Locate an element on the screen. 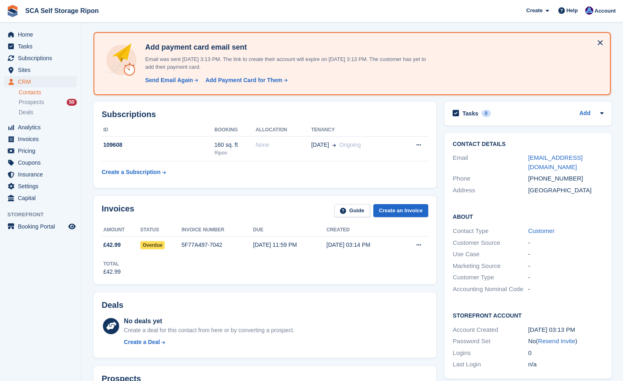 The image size is (623, 381). span: CRM is located at coordinates (42, 82).